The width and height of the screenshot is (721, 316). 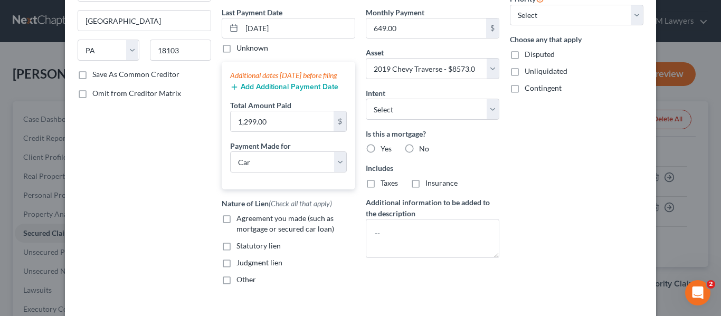 I want to click on span: 2, so click(x=711, y=284).